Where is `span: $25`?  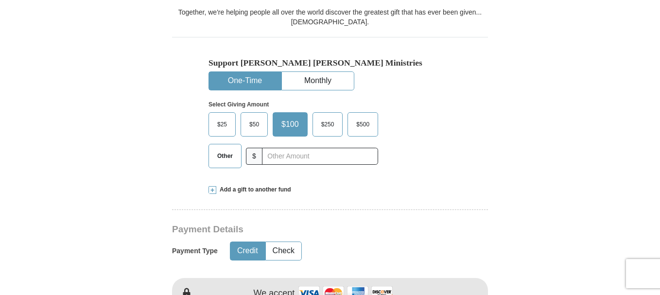
span: $25 is located at coordinates (222, 124).